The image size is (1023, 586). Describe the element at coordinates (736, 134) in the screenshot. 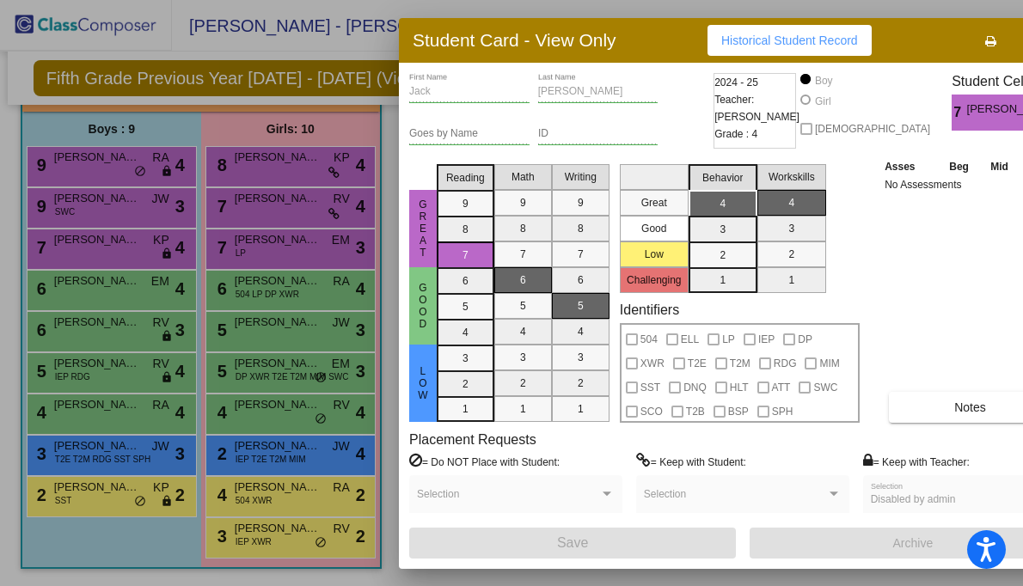

I see `span: Grade : 4` at that location.